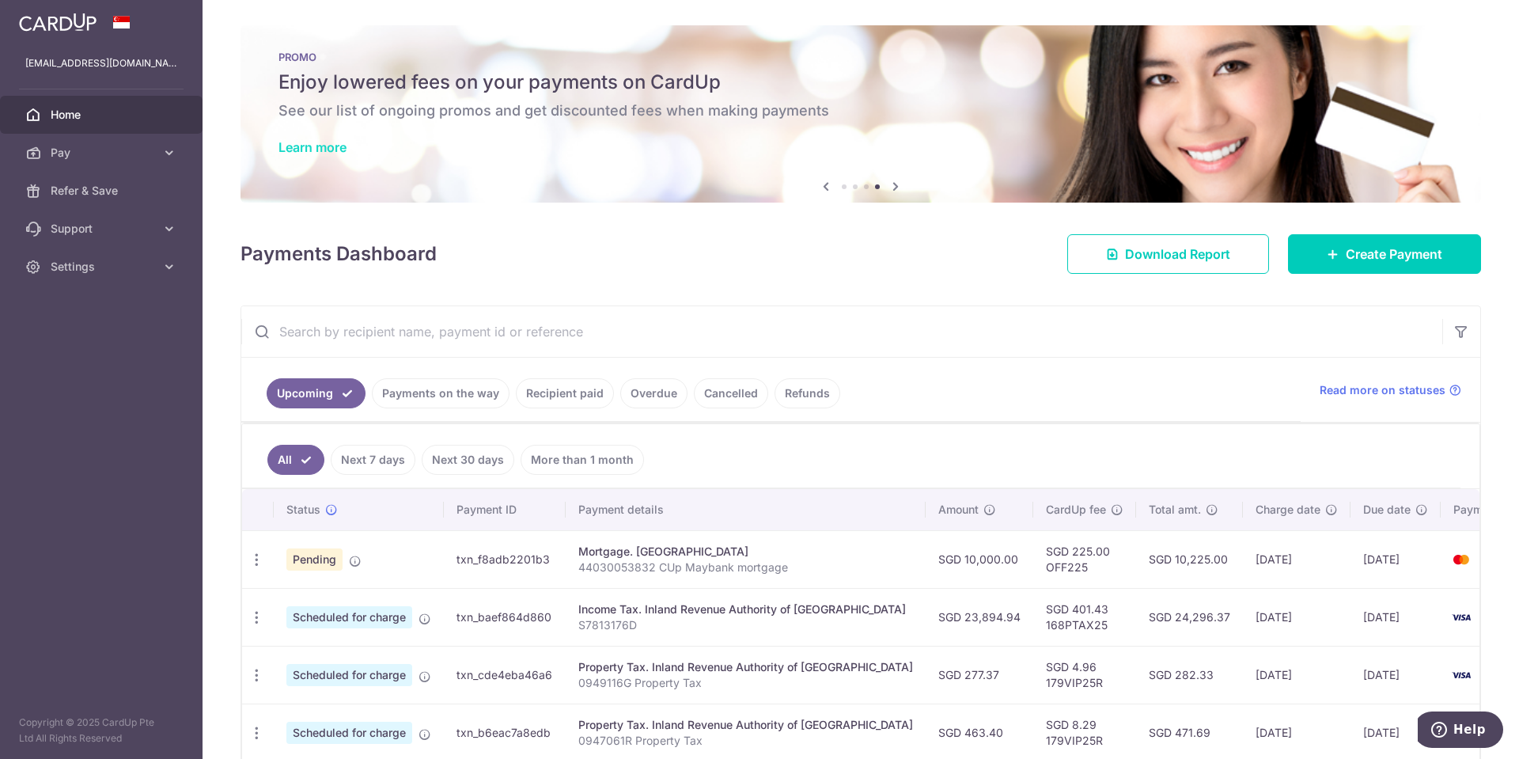 The width and height of the screenshot is (1519, 759). What do you see at coordinates (861, 114) in the screenshot?
I see `img: Latest Promos banner` at bounding box center [861, 114].